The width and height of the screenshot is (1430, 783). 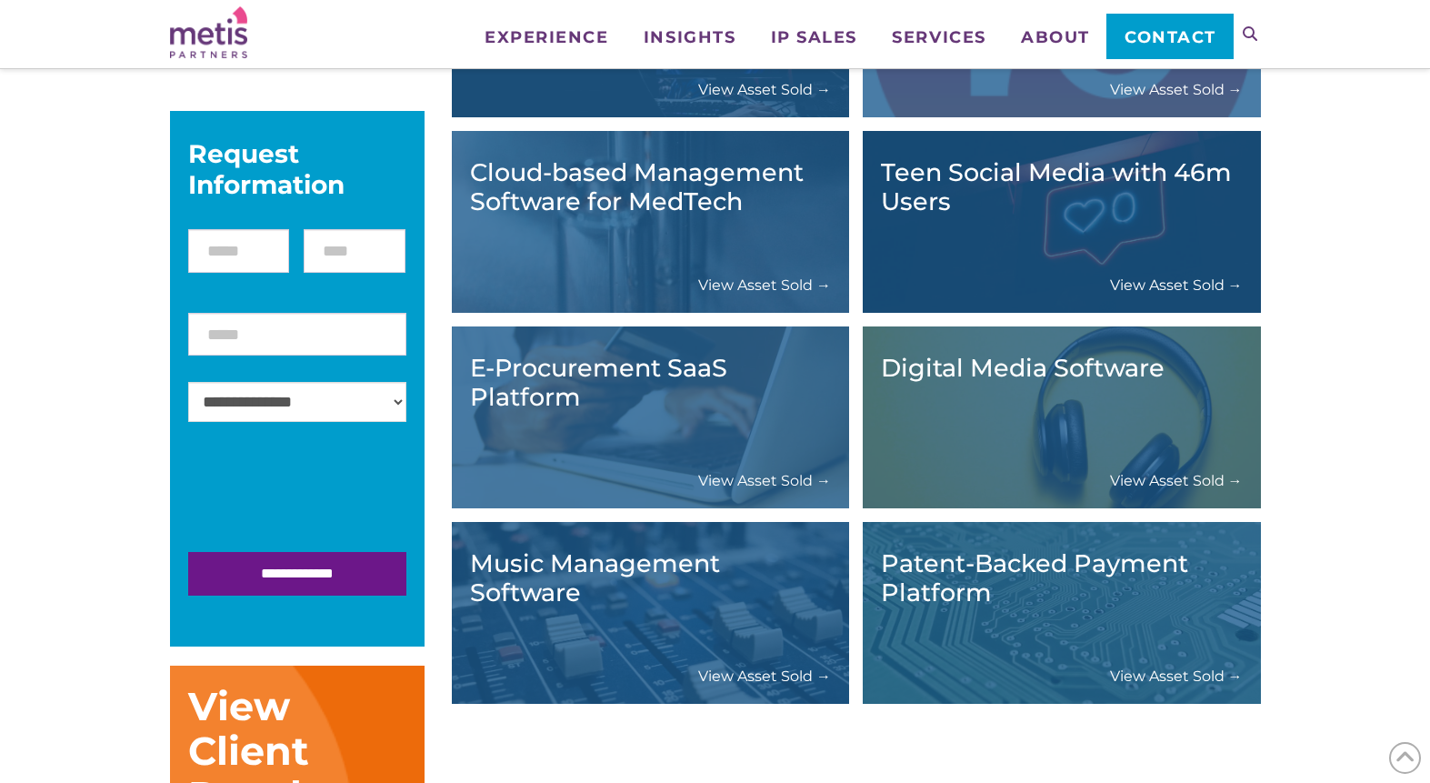 What do you see at coordinates (546, 37) in the screenshot?
I see `span: Experience` at bounding box center [546, 37].